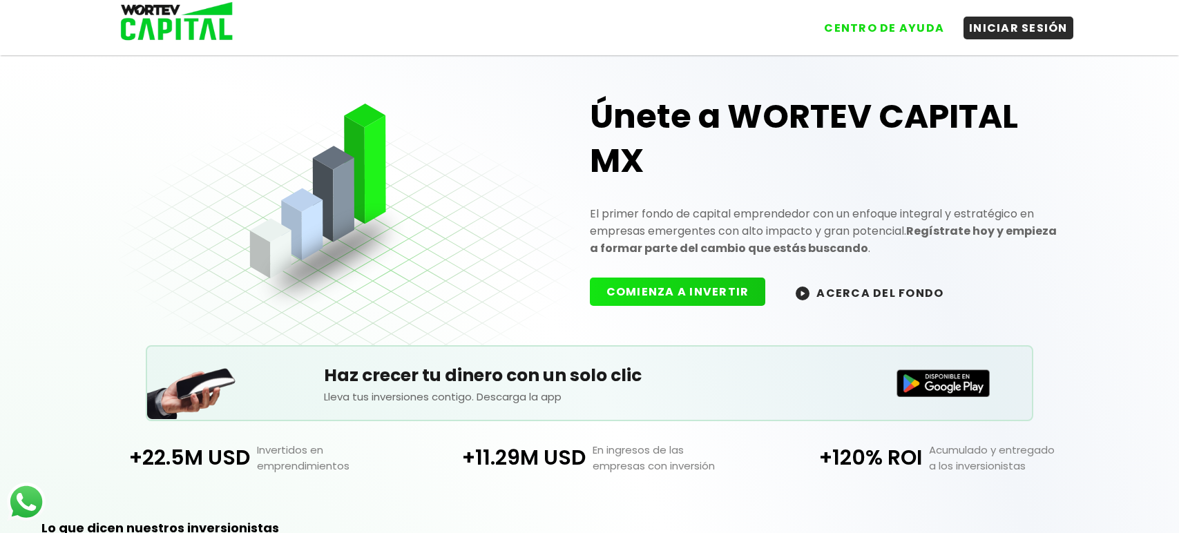  I want to click on p: +11.29M USD, so click(504, 458).